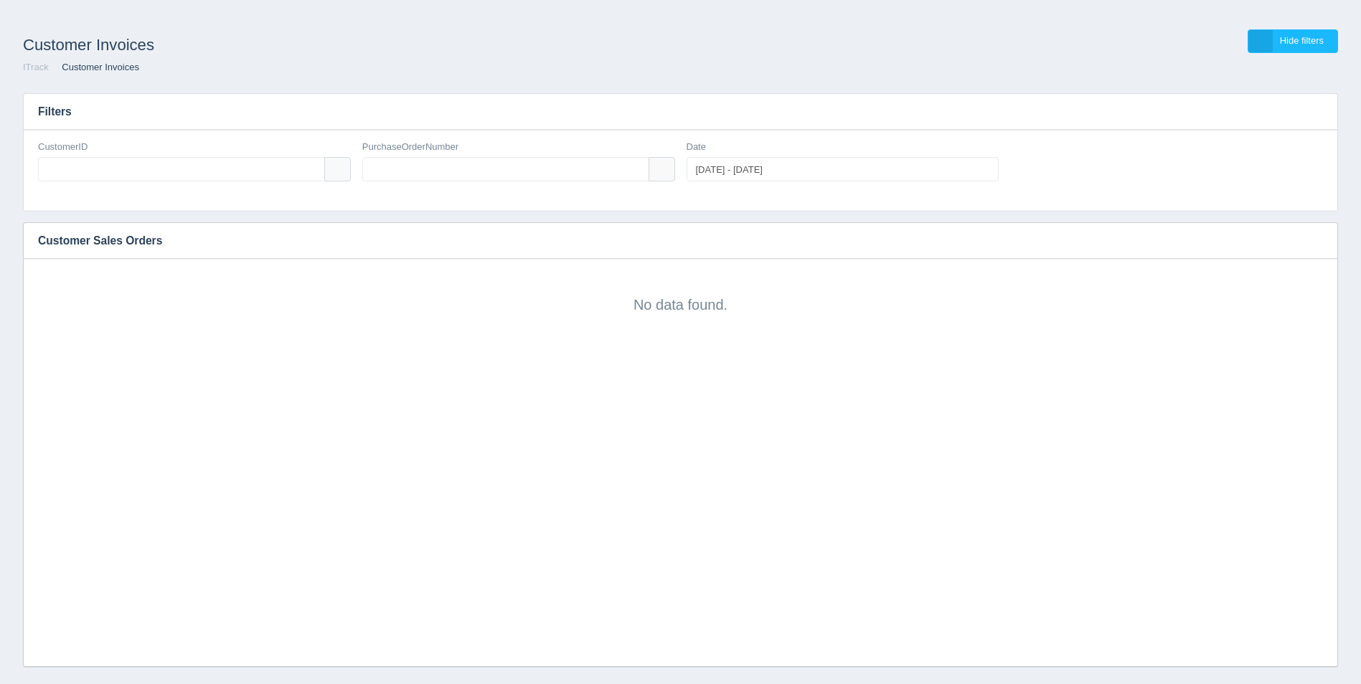 This screenshot has width=1361, height=684. Describe the element at coordinates (351, 45) in the screenshot. I see `h1: Customer Invoices` at that location.